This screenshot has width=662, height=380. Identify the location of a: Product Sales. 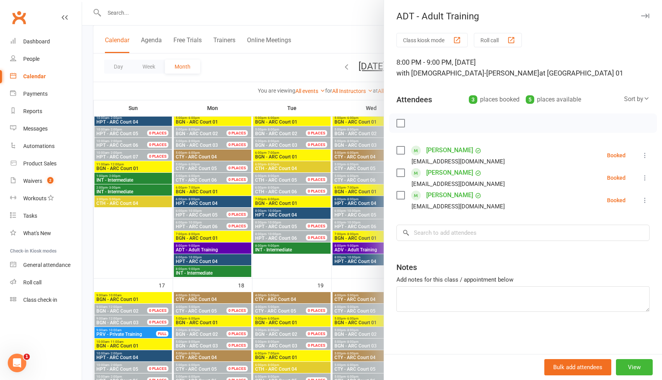
(46, 163).